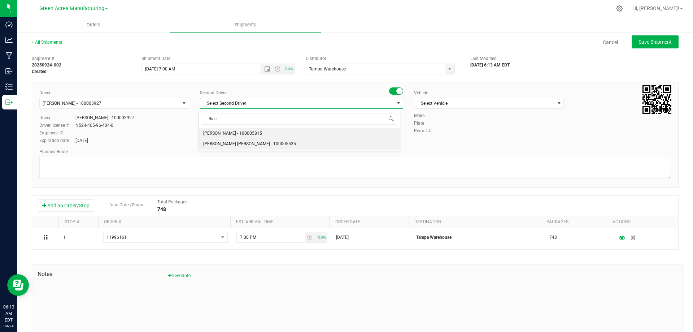 Image resolution: width=693 pixels, height=332 pixels. I want to click on span: 11996161, so click(117, 237).